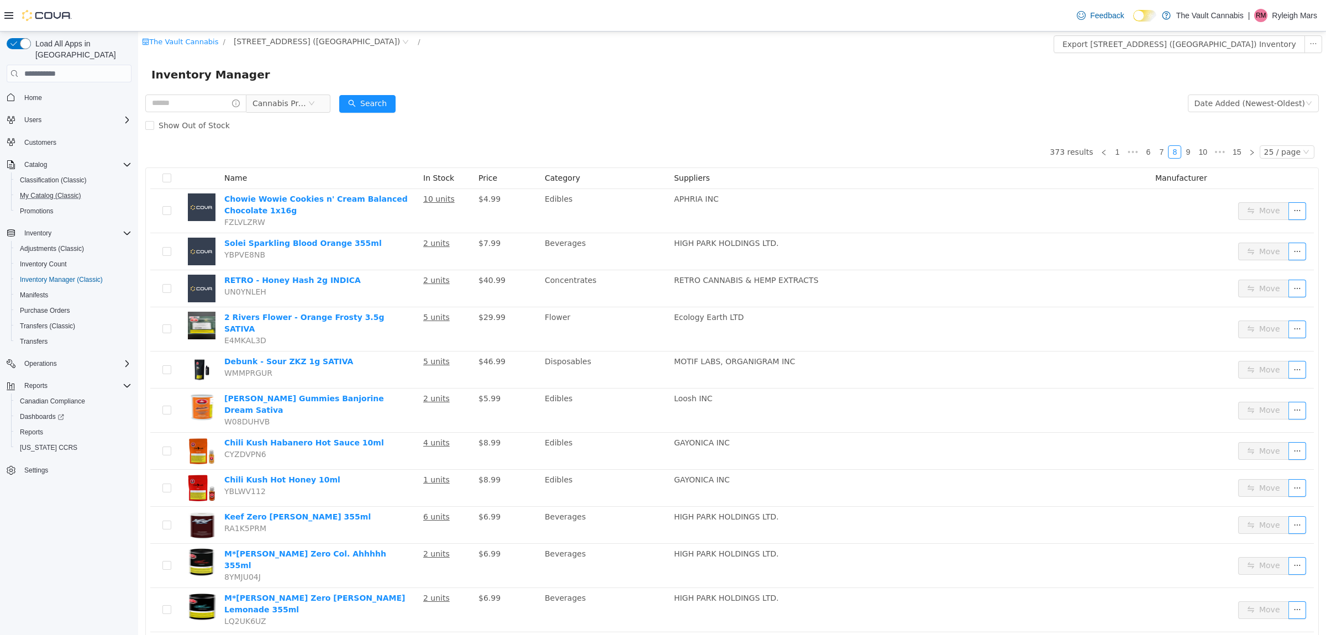 Image resolution: width=1326 pixels, height=635 pixels. I want to click on img: M*ry Jones Zero Berry Lemonade 355ml hero shot, so click(64, 575).